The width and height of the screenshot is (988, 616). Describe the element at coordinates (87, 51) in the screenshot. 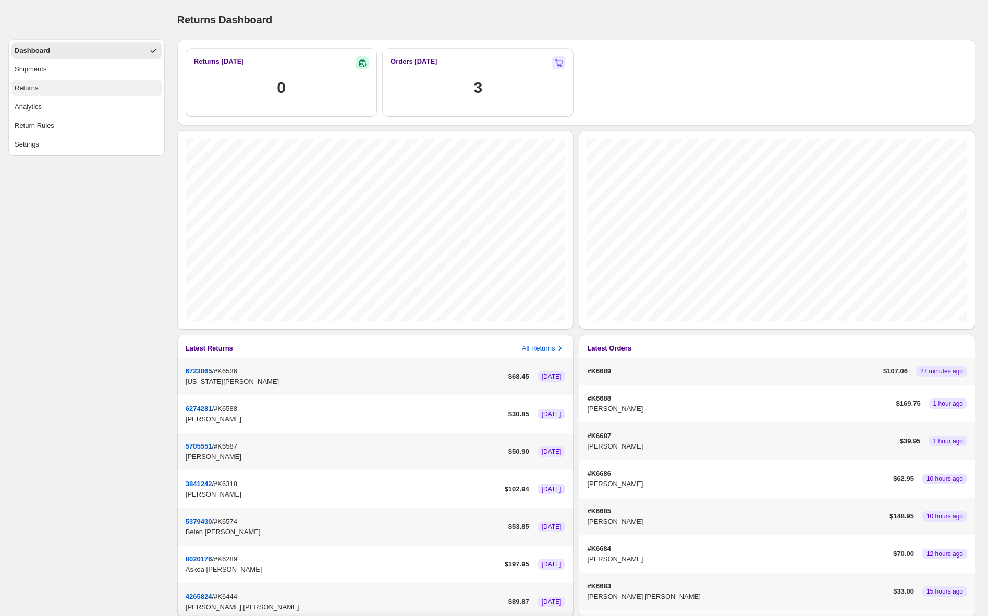

I see `button: Dashboard` at that location.